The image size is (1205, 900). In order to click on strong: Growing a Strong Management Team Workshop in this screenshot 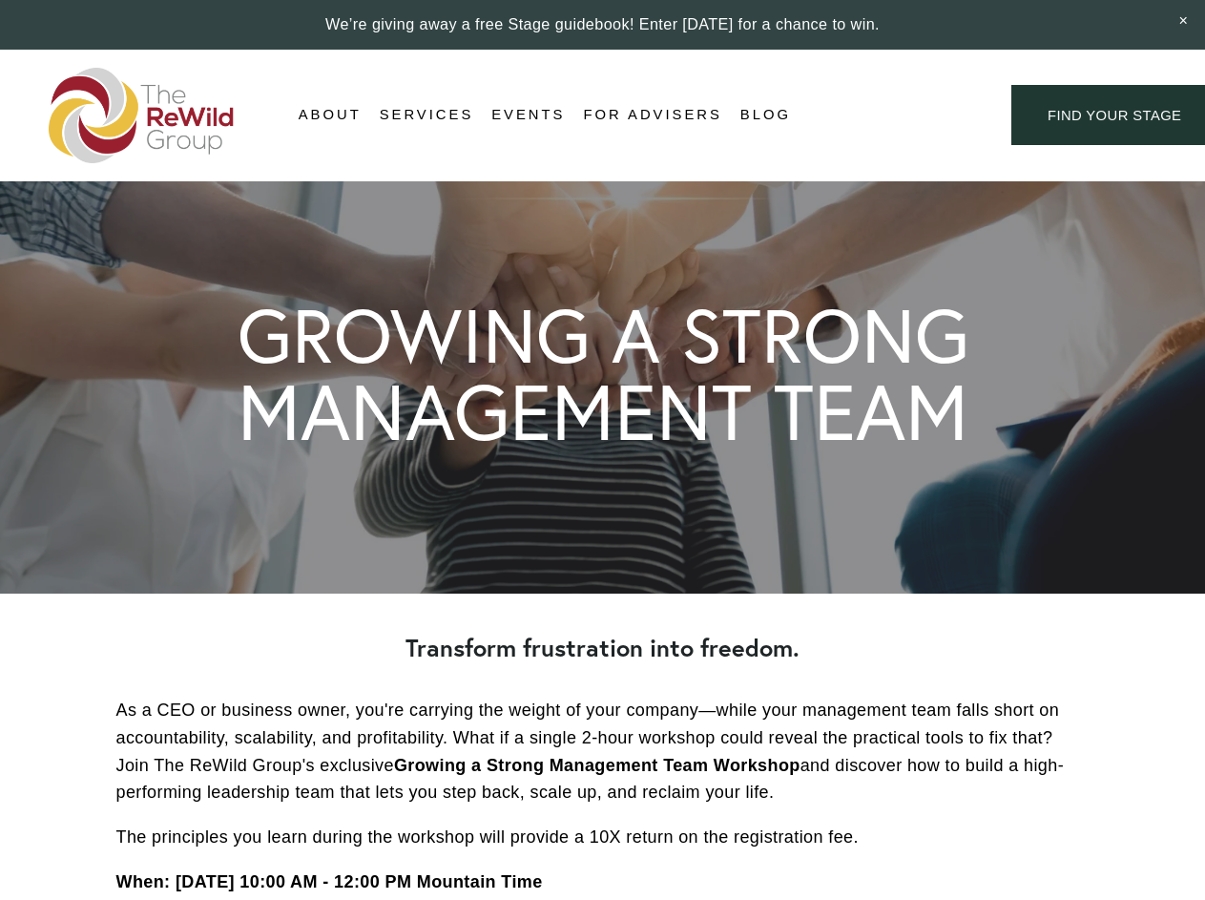, I will do `click(597, 765)`.